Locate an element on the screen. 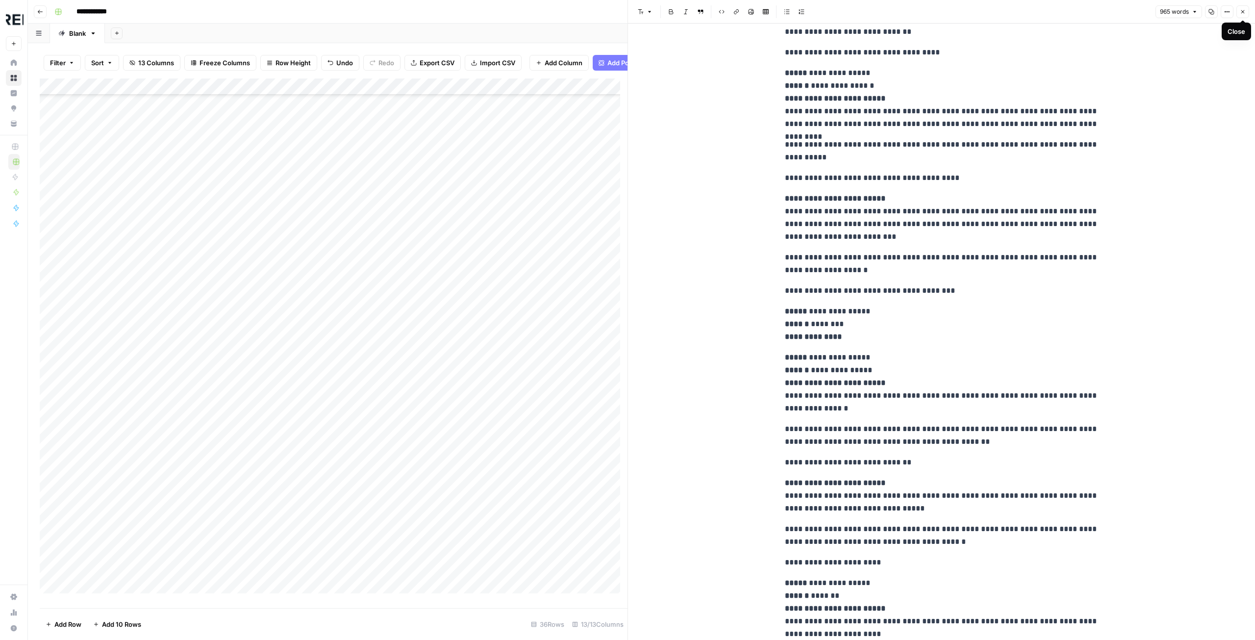 The width and height of the screenshot is (1255, 640). button: Add Power Agent is located at coordinates (630, 63).